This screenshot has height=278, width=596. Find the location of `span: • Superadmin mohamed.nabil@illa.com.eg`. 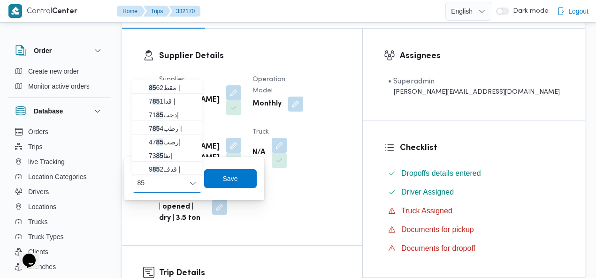

span: • Superadmin mohamed.nabil@illa.com.eg is located at coordinates (474, 86).